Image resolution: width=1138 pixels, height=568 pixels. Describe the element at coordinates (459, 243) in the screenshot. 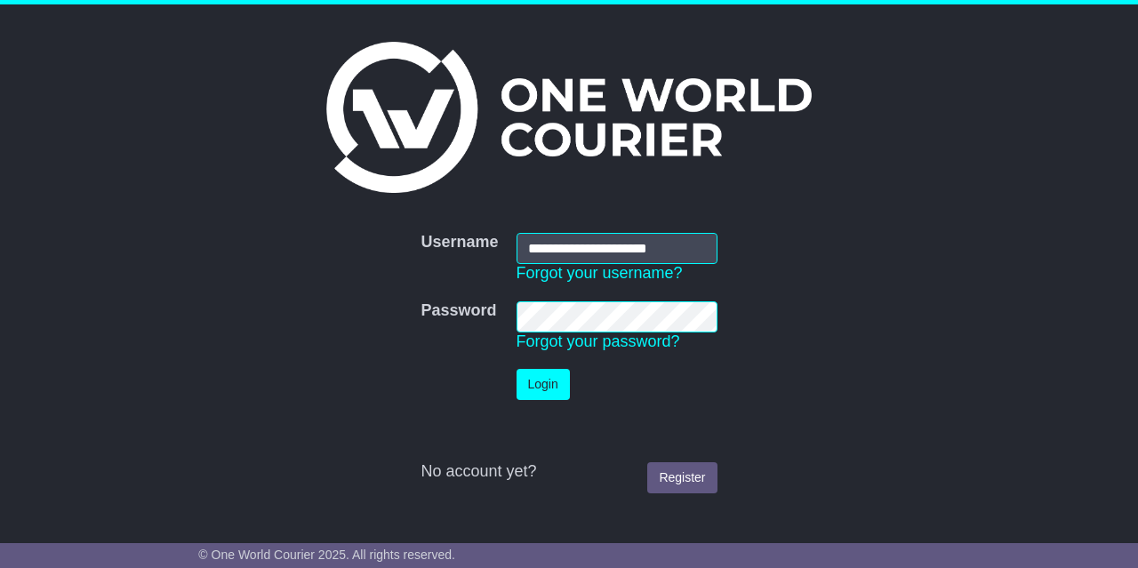

I see `label: Username` at that location.